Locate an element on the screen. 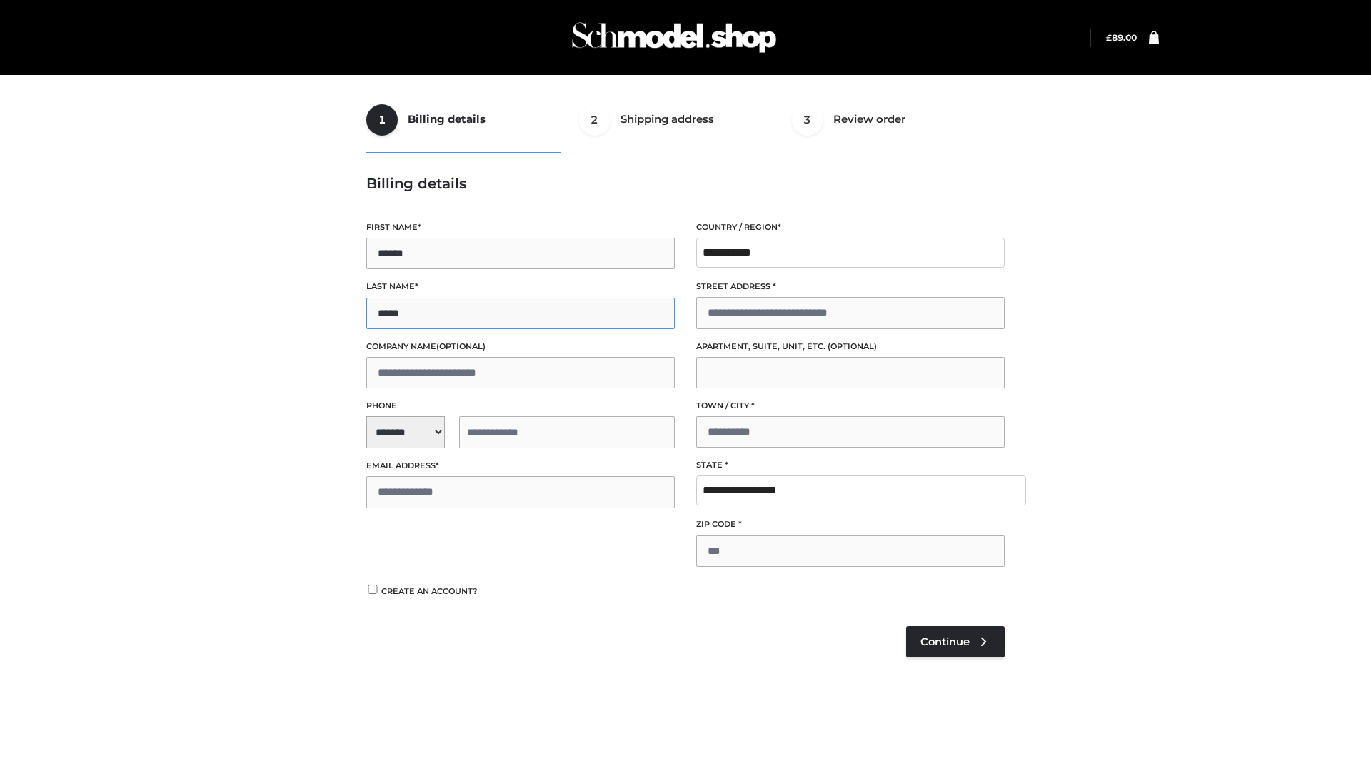  span: Continue is located at coordinates (944, 642).